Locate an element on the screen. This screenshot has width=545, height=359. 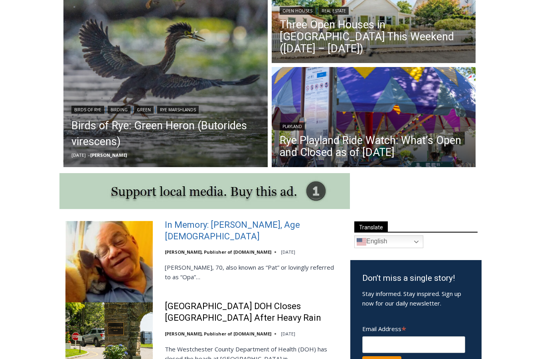
img: en is located at coordinates (362, 242).